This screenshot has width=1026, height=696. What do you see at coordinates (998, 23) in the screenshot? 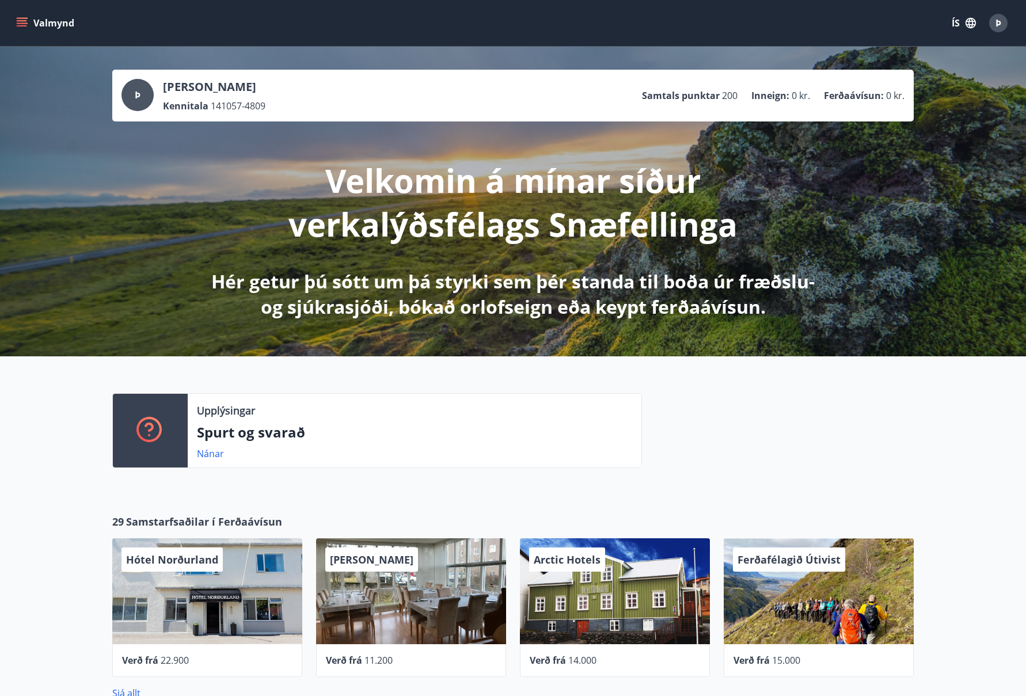
I see `button: Þ` at bounding box center [998, 23].